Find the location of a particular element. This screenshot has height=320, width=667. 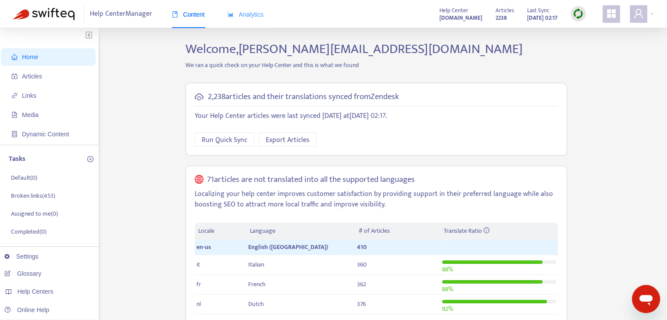

span: Italian is located at coordinates (256, 265).